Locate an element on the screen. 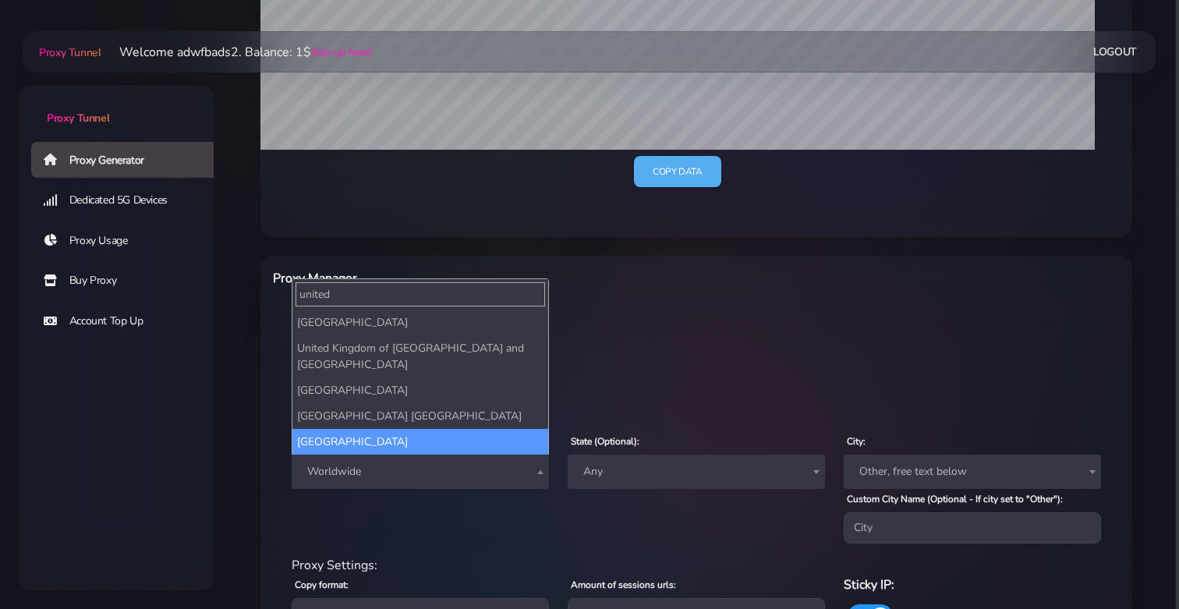  span: Any is located at coordinates (696, 472).